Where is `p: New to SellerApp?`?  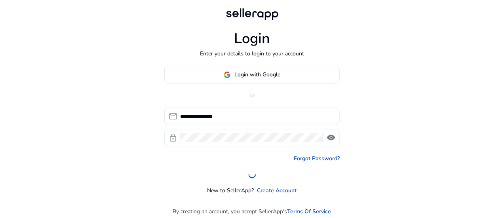
p: New to SellerApp? is located at coordinates (231, 190).